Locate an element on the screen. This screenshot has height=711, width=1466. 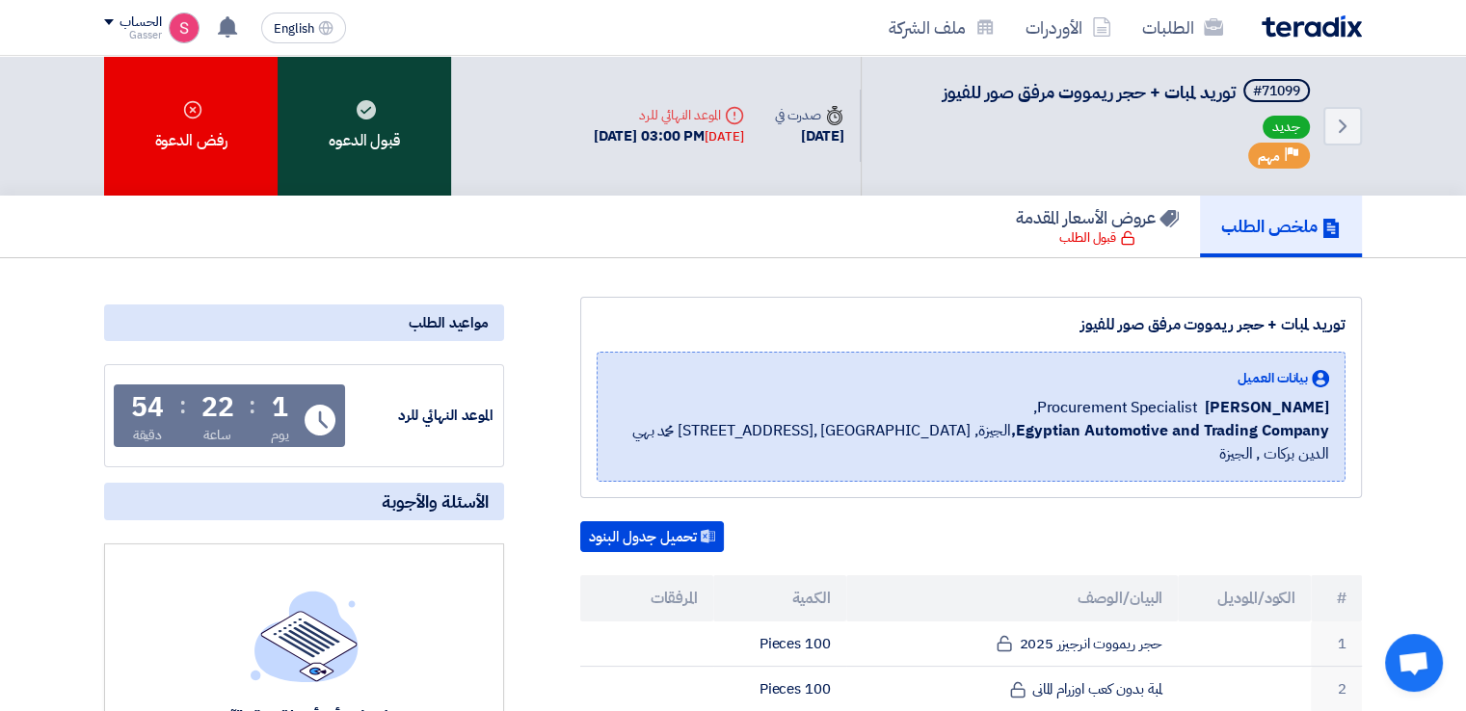
div: دقيقة is located at coordinates (147, 435).